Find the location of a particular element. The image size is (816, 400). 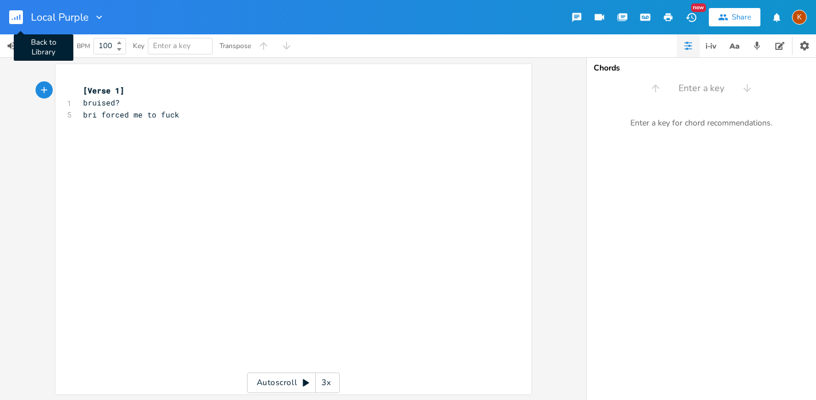

button: Back to Library is located at coordinates (21, 17).